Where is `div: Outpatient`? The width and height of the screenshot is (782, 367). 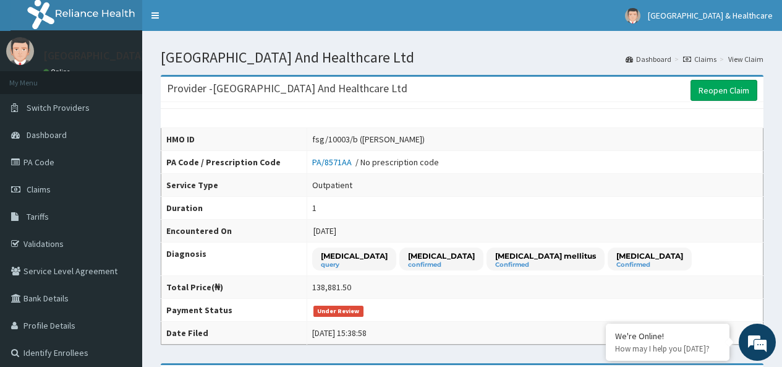 div: Outpatient is located at coordinates (332, 185).